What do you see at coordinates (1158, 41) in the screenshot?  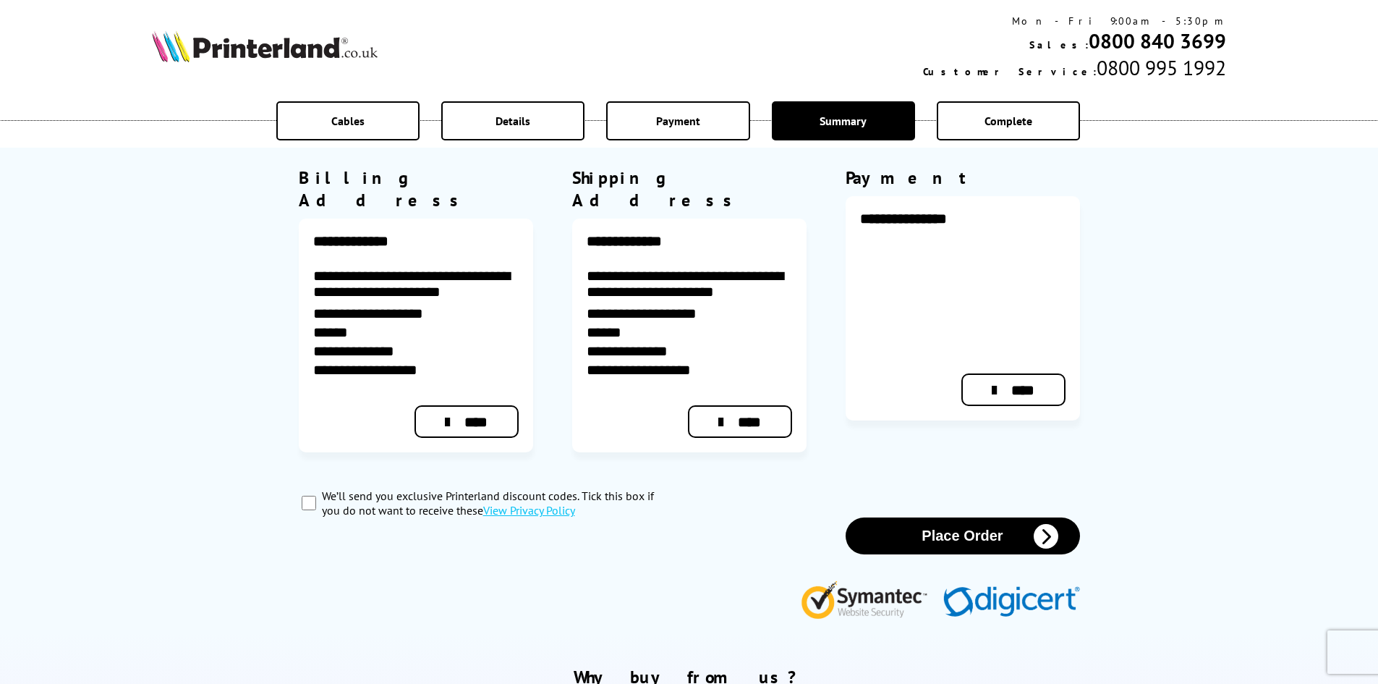 I see `b: 0800 840 3699` at bounding box center [1158, 41].